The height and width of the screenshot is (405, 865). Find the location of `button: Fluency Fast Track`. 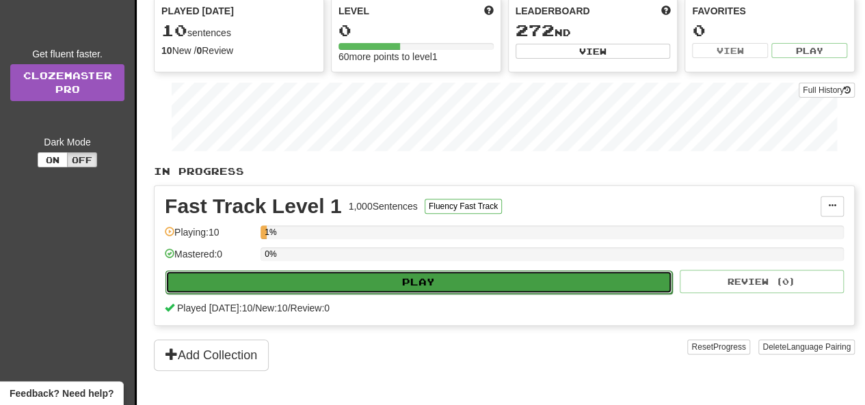

button: Fluency Fast Track is located at coordinates (463, 206).